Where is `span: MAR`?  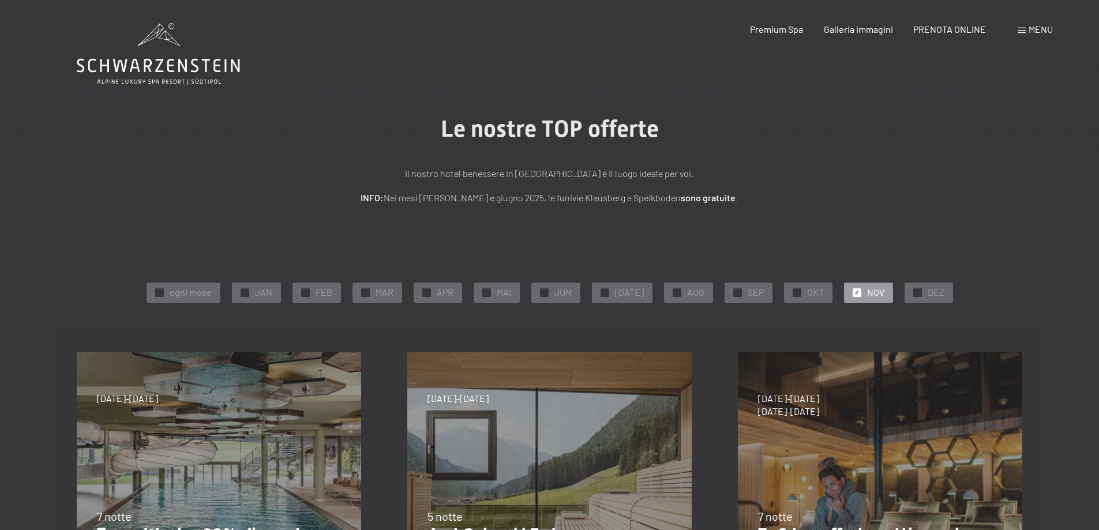
span: MAR is located at coordinates (384, 293).